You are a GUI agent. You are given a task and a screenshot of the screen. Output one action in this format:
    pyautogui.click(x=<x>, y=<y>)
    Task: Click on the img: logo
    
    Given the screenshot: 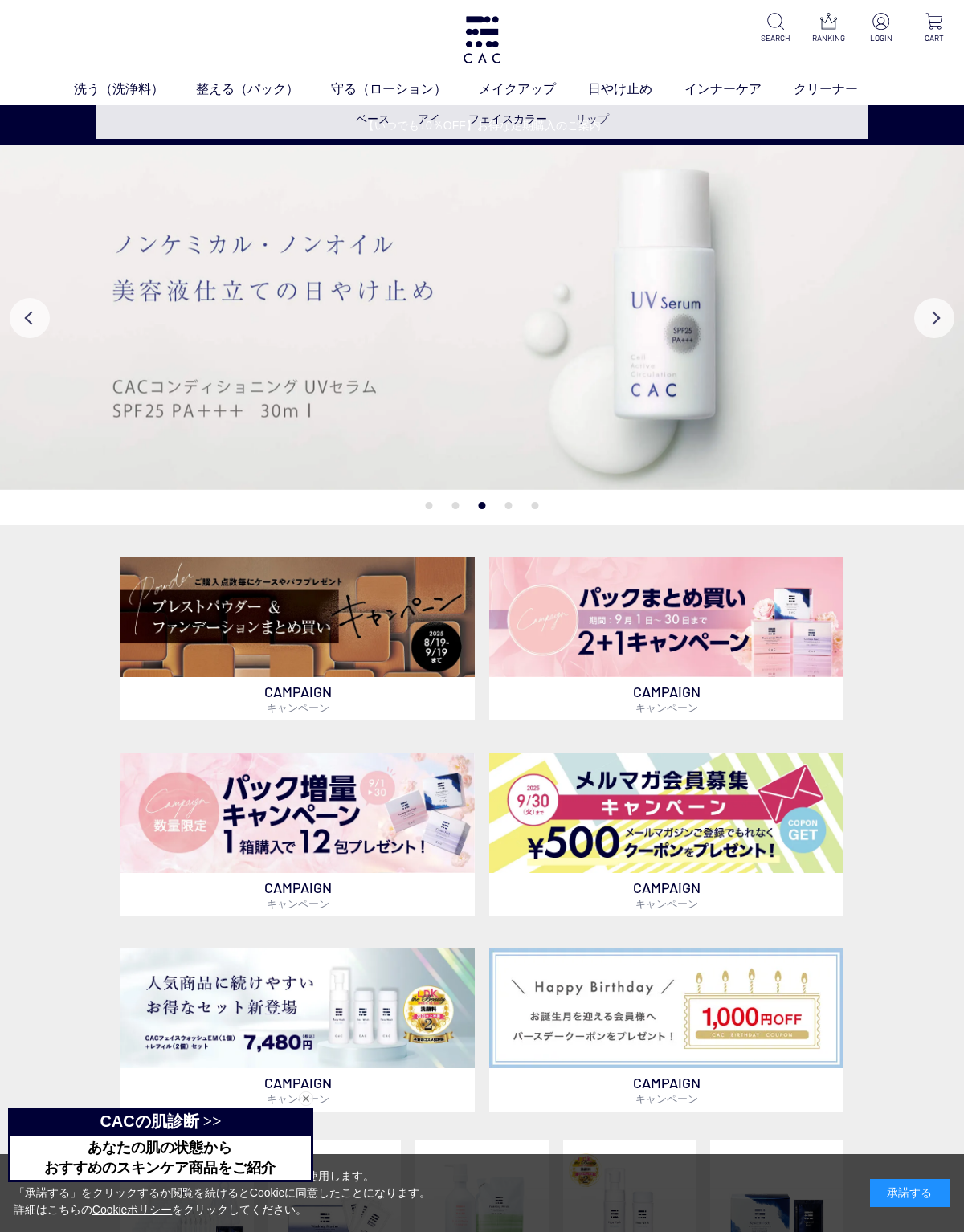 What is the action you would take?
    pyautogui.click(x=482, y=39)
    